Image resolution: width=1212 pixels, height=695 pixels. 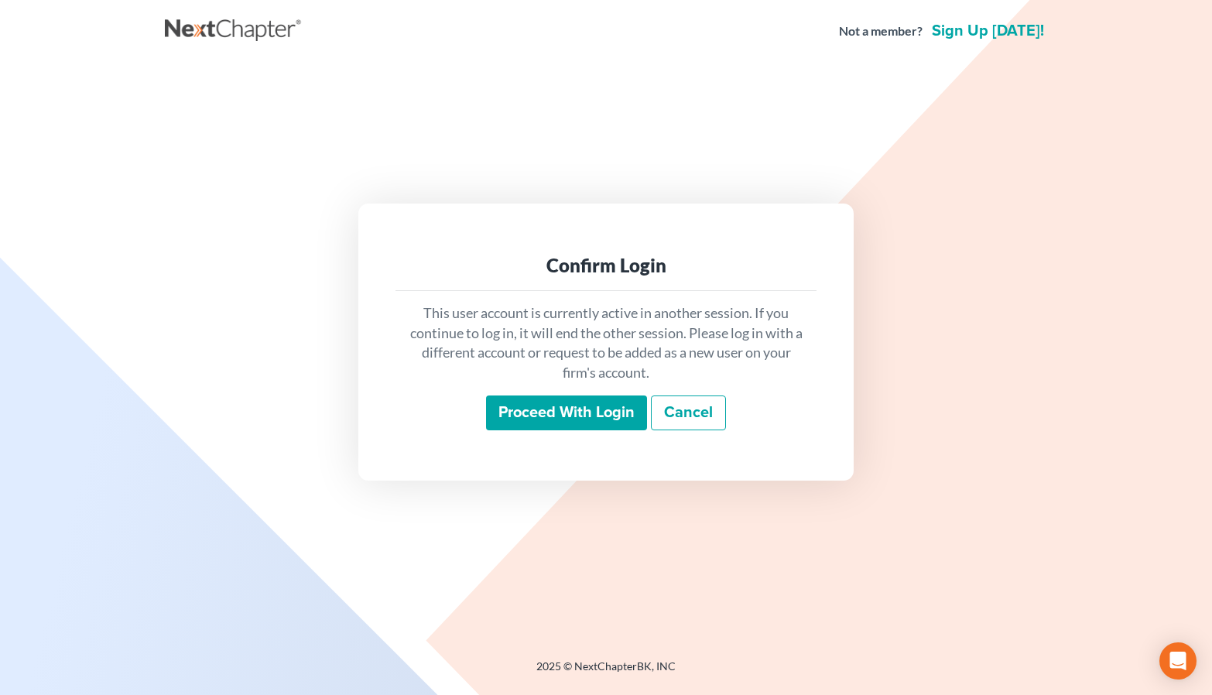 I want to click on input: Proceed with login, so click(x=567, y=413).